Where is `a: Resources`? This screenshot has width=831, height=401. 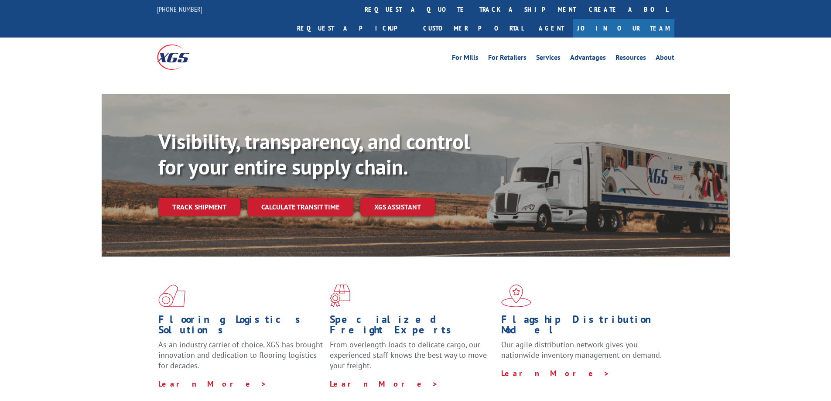 a: Resources is located at coordinates (631, 59).